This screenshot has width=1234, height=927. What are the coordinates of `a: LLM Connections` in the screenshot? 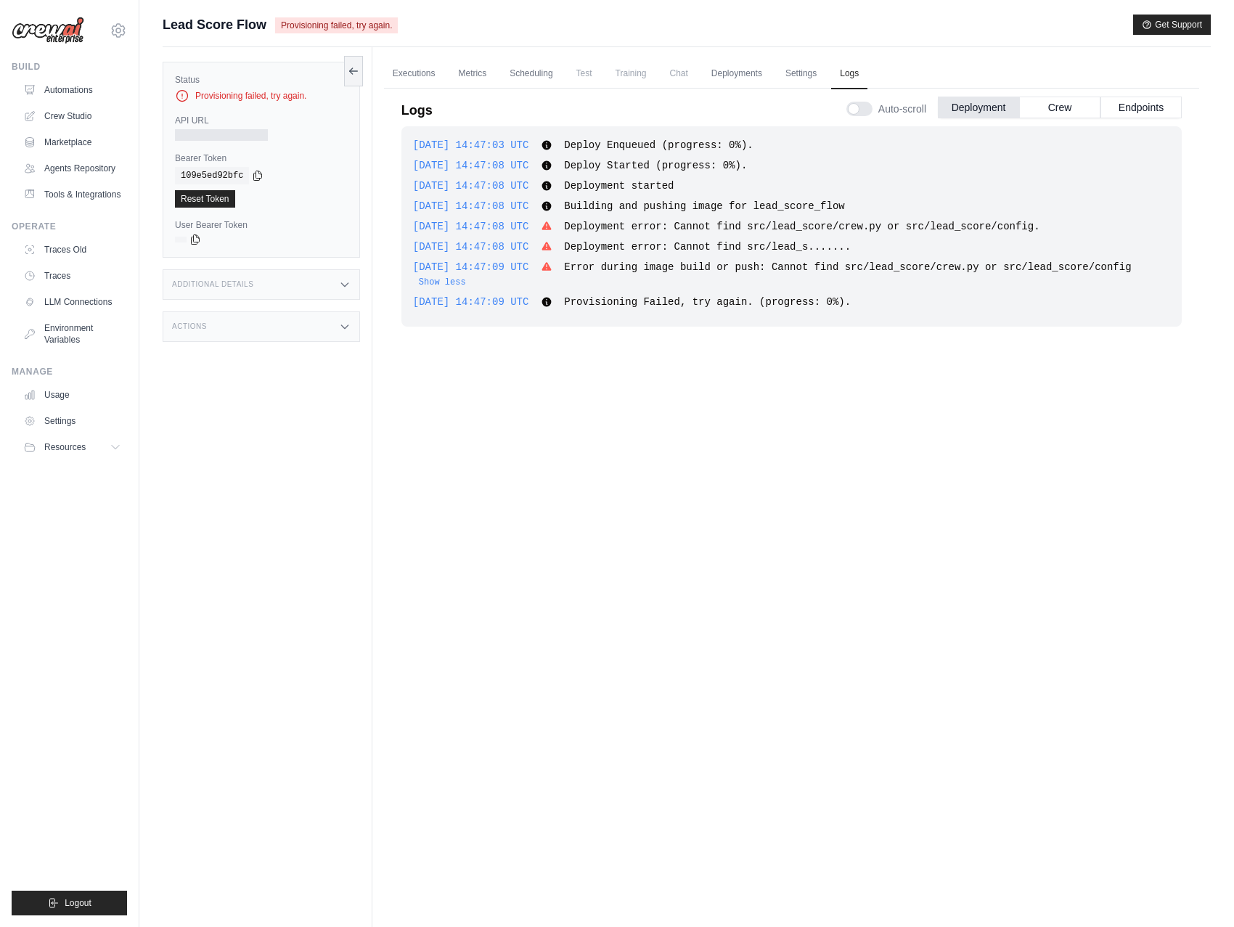 It's located at (72, 302).